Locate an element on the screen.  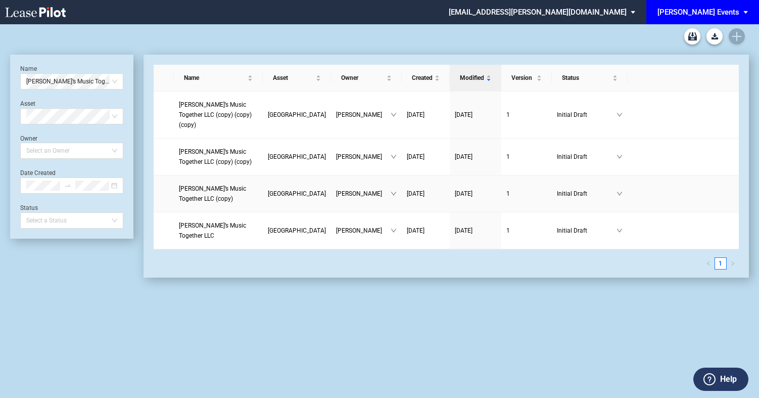
span: Tracie’s Music Together LLC (copy) is located at coordinates (212, 194).